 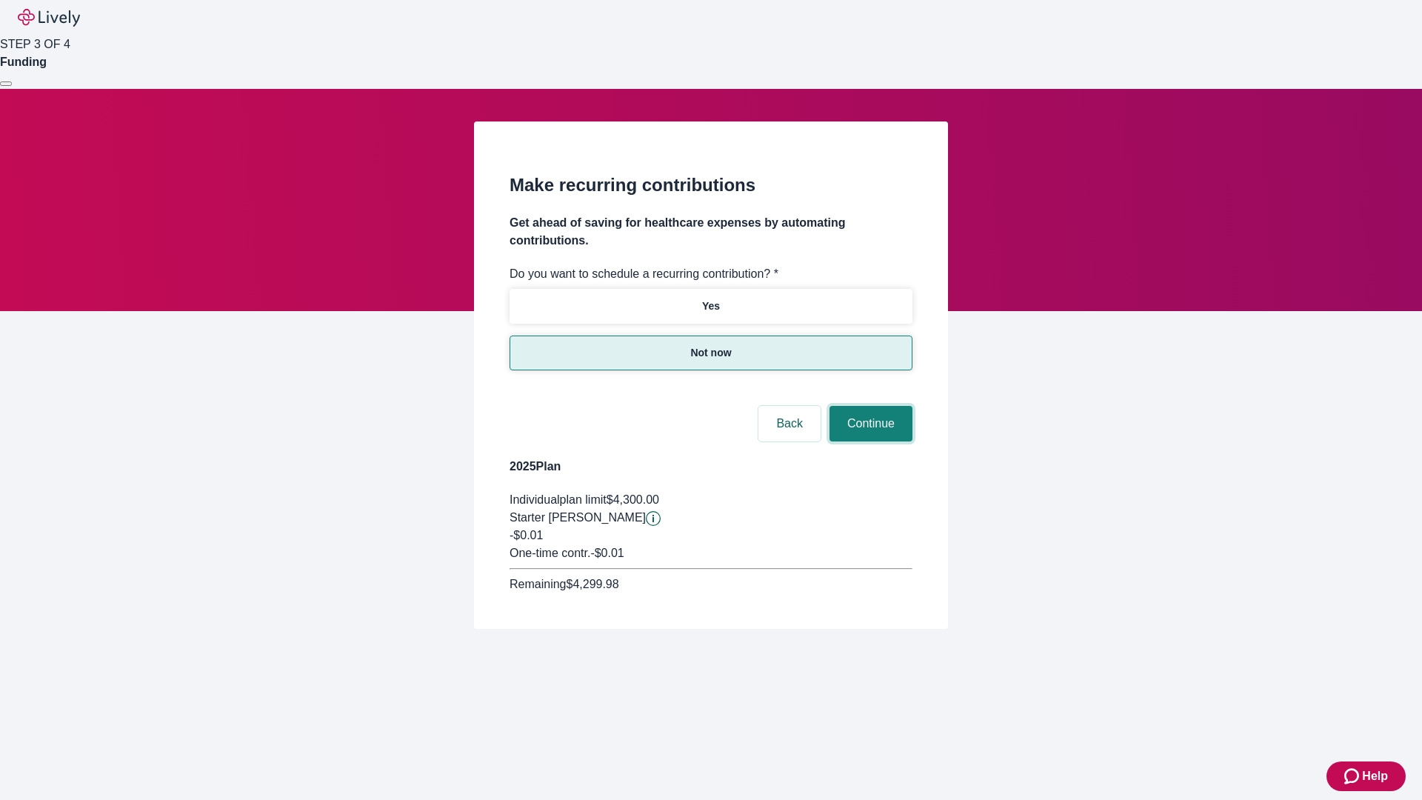 I want to click on span: One-time contr., so click(x=550, y=553).